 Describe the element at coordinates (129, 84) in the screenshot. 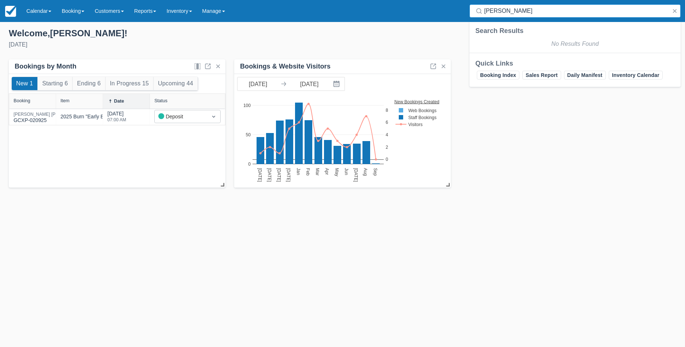

I see `button: In Progress 15` at that location.